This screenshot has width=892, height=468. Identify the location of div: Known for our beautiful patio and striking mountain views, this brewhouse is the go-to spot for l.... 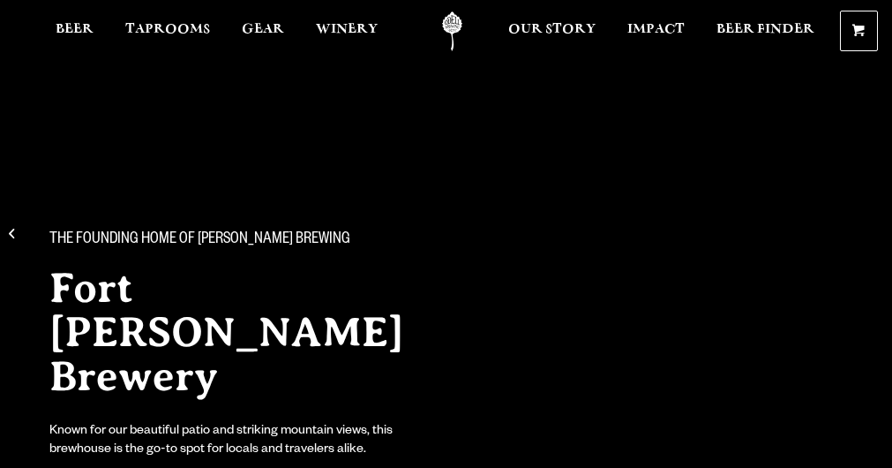
(240, 441).